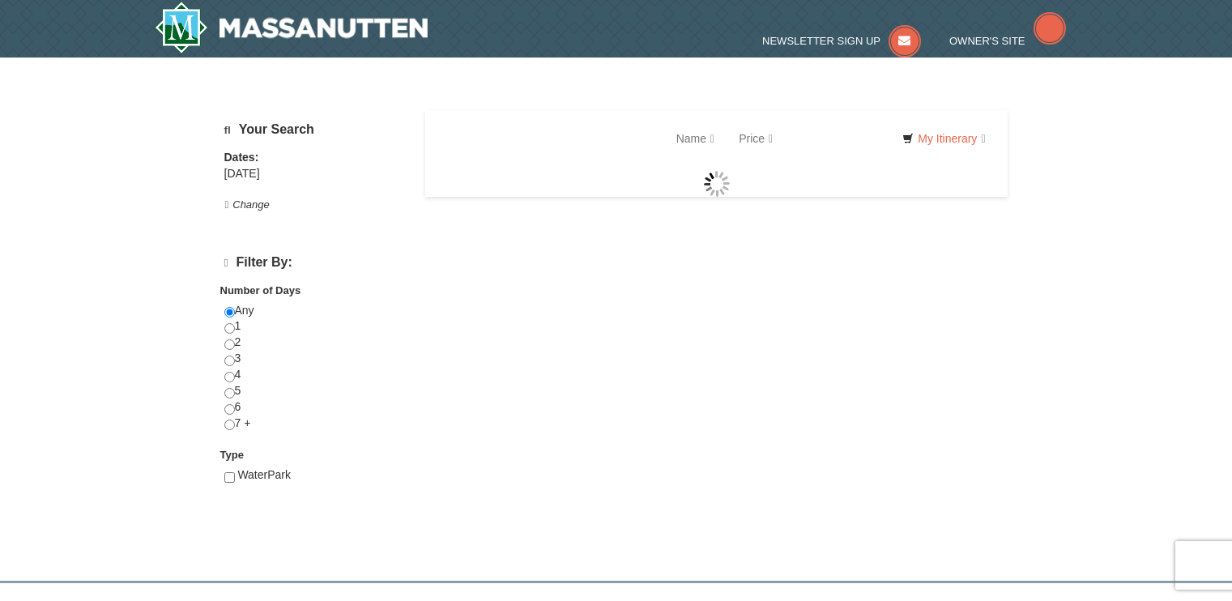  I want to click on strong: Type, so click(232, 454).